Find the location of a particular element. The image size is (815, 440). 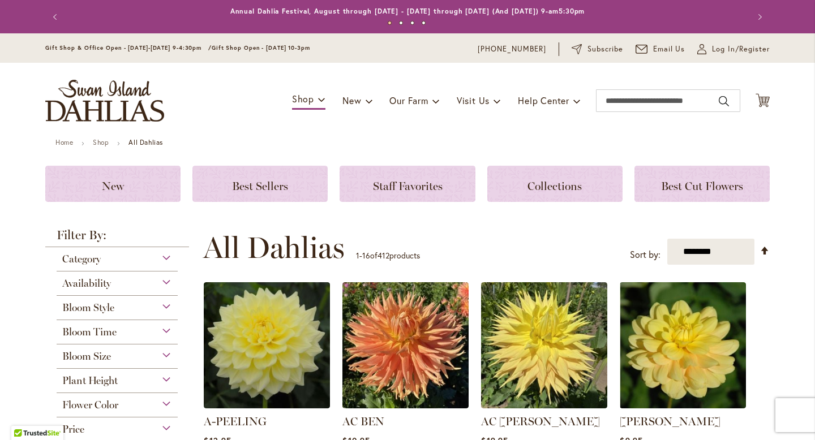

img: A-Peeling is located at coordinates (267, 345).